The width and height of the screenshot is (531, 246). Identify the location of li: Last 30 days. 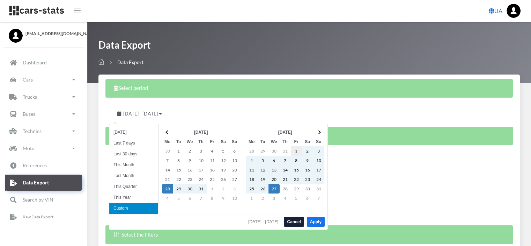
(134, 154).